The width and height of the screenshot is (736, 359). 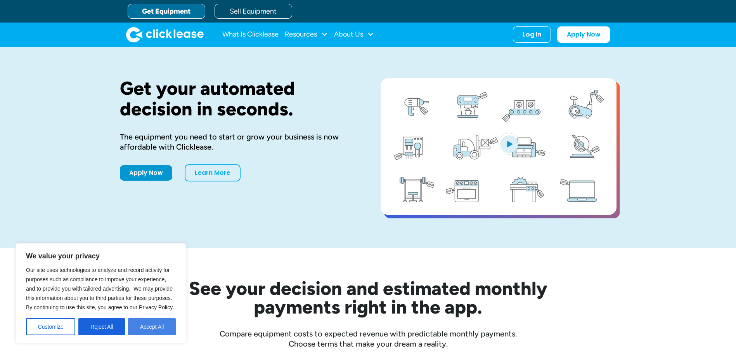 What do you see at coordinates (101, 256) in the screenshot?
I see `p: We value your privacy` at bounding box center [101, 256].